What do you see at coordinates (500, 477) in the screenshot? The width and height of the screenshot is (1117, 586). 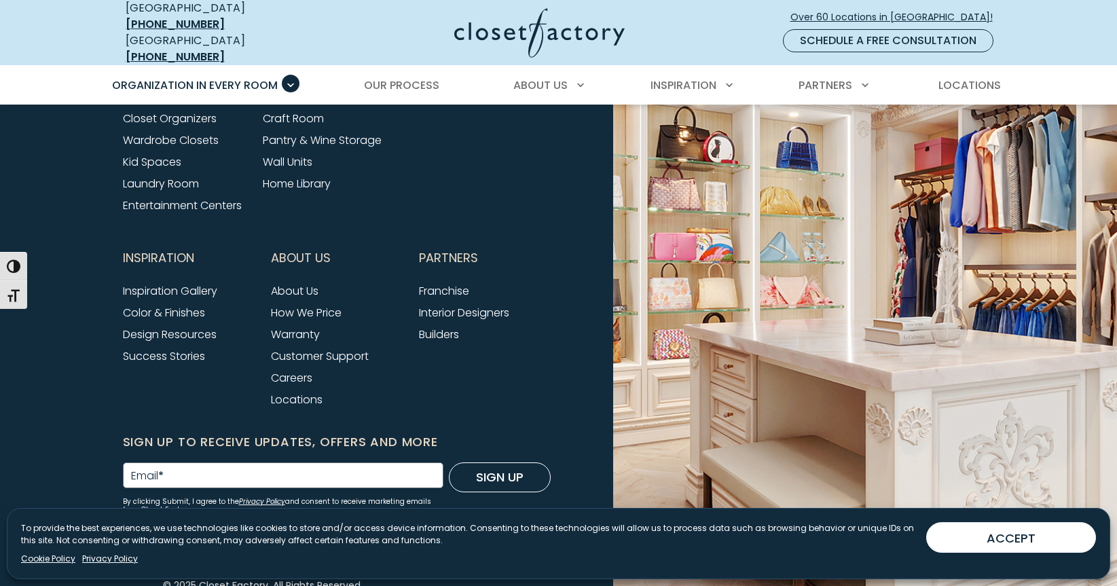 I see `button: Sign Up` at bounding box center [500, 477].